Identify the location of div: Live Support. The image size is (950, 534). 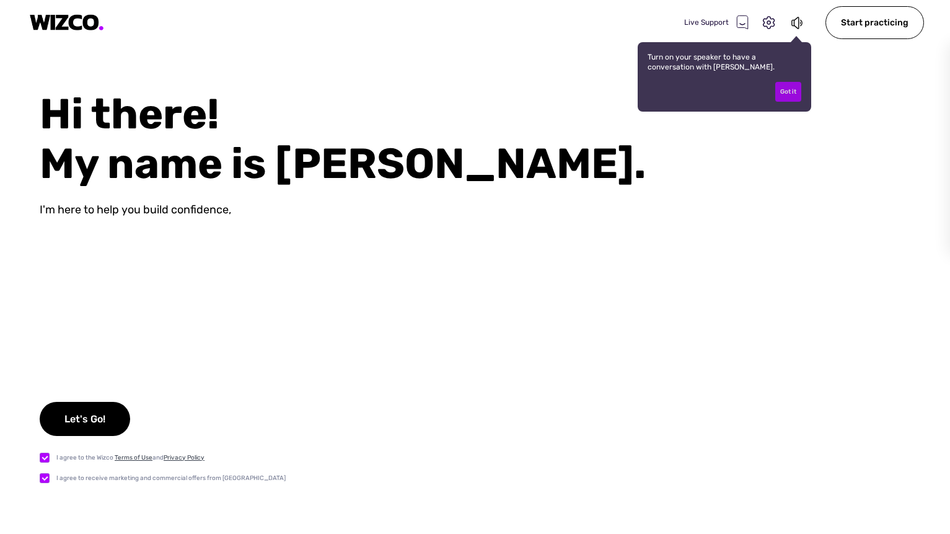
(716, 22).